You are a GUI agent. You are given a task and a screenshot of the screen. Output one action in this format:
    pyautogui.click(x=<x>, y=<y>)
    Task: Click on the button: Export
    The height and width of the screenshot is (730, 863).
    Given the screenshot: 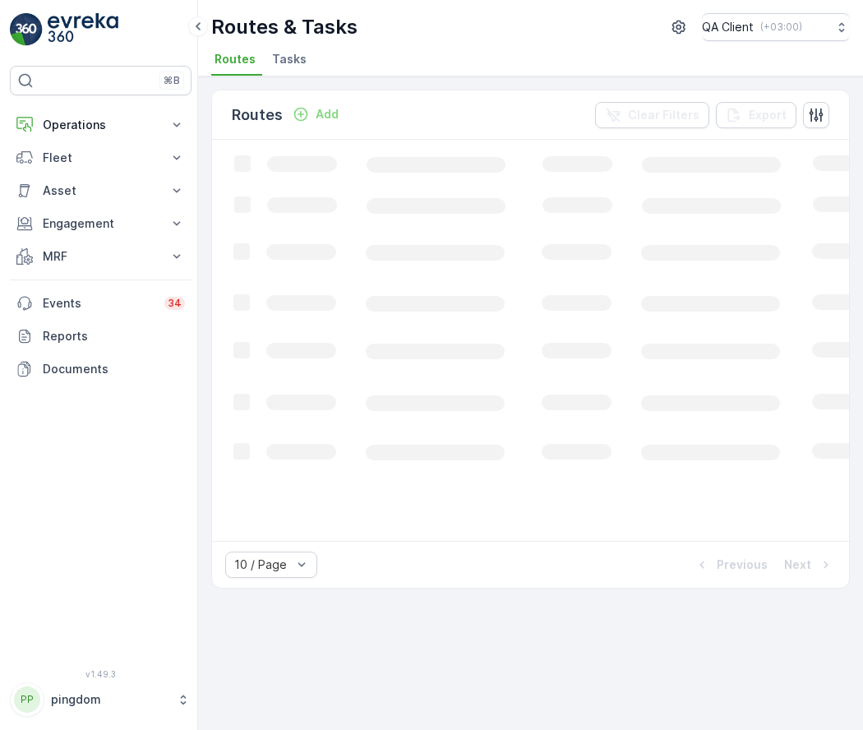 What is the action you would take?
    pyautogui.click(x=756, y=115)
    